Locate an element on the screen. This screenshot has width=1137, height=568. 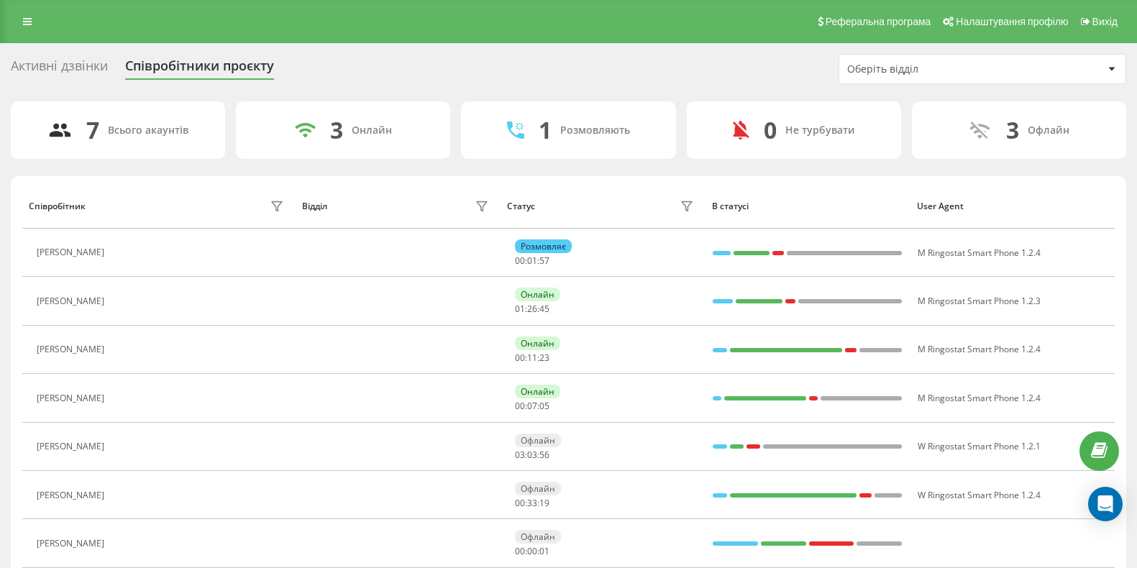
div: 1 is located at coordinates (545, 130).